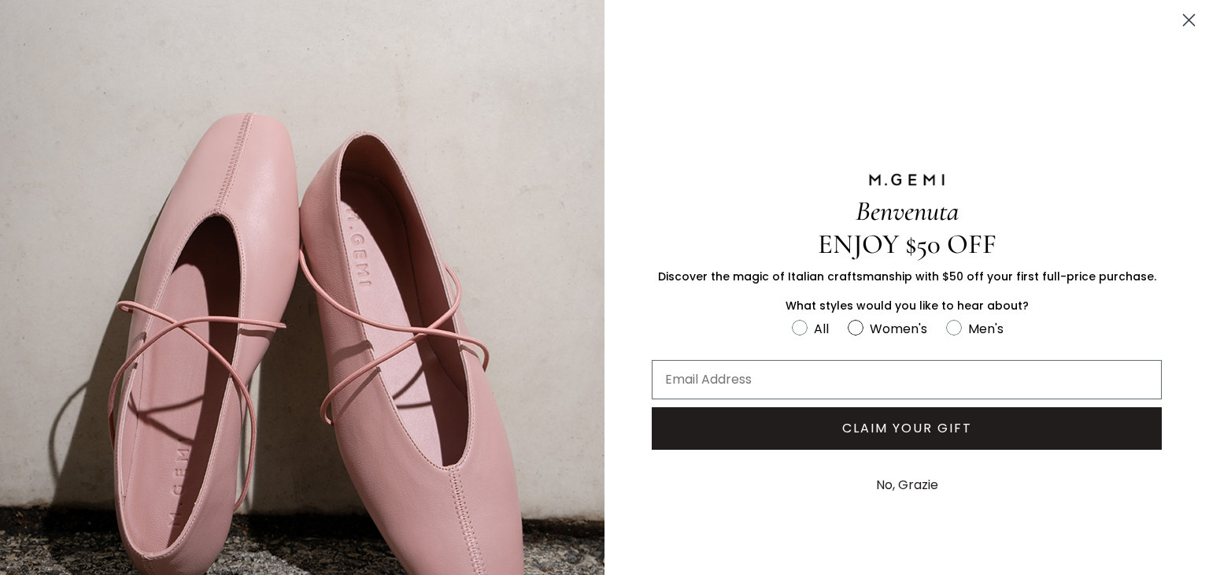  What do you see at coordinates (907, 244) in the screenshot?
I see `span: ENJOY $50 OFF` at bounding box center [907, 244].